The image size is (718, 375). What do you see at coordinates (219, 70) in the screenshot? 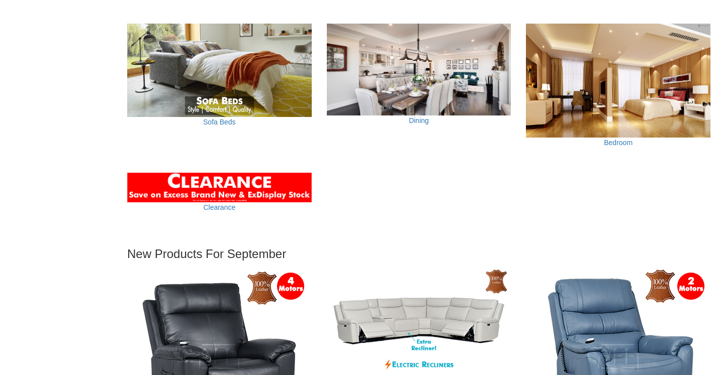
I see `img: Sofa Beds` at bounding box center [219, 70].